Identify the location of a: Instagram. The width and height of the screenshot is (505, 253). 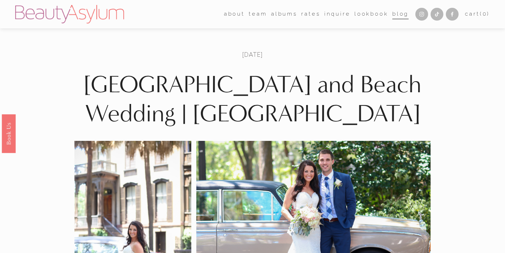
(422, 14).